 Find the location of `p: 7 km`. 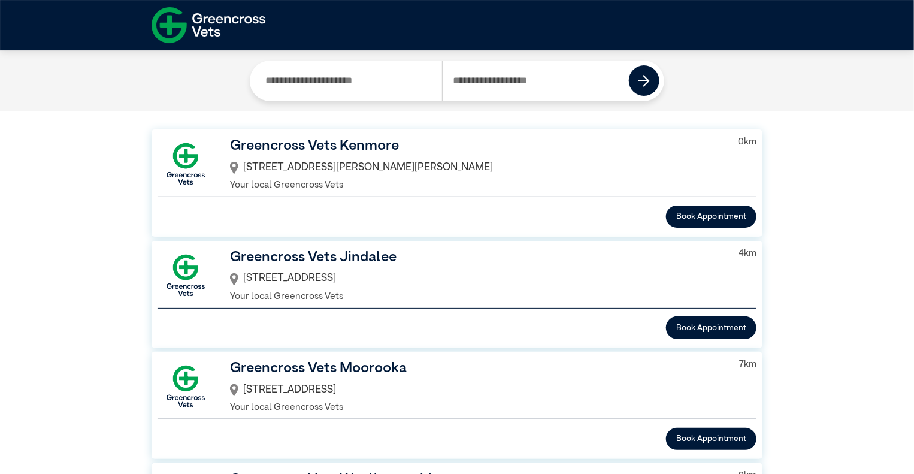

p: 7 km is located at coordinates (748, 364).